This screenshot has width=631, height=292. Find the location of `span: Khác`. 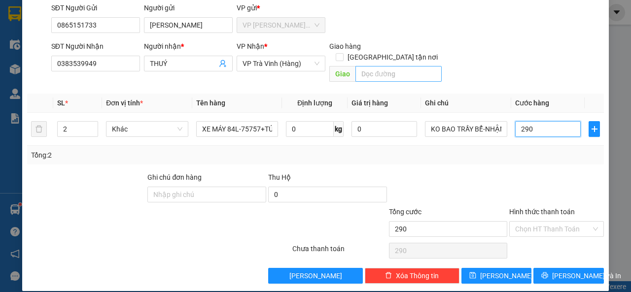

span: Khác is located at coordinates (147, 129).